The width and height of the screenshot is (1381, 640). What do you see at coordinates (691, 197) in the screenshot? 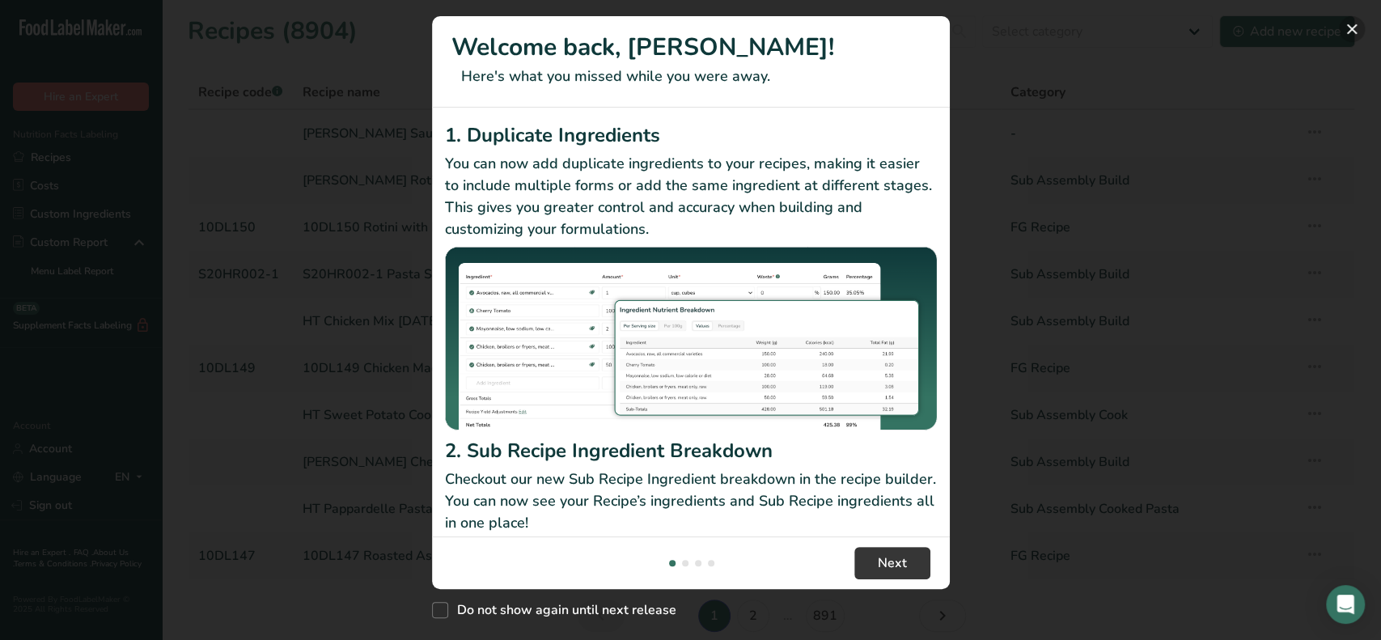
I see `p: You can now add duplicate ingredients to your recipes, making it easier to include multiple forms...` at bounding box center [691, 197].